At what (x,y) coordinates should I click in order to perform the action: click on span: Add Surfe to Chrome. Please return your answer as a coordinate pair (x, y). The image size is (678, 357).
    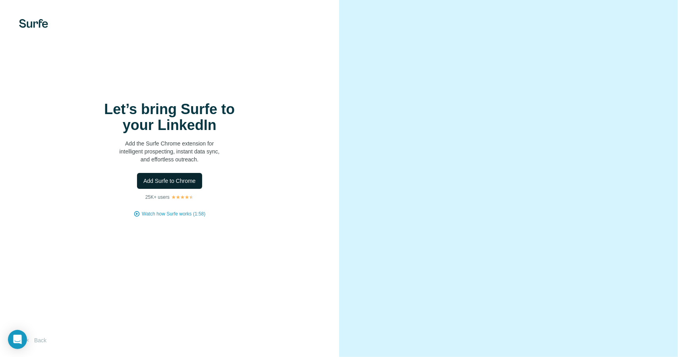
    Looking at the image, I should click on (170, 181).